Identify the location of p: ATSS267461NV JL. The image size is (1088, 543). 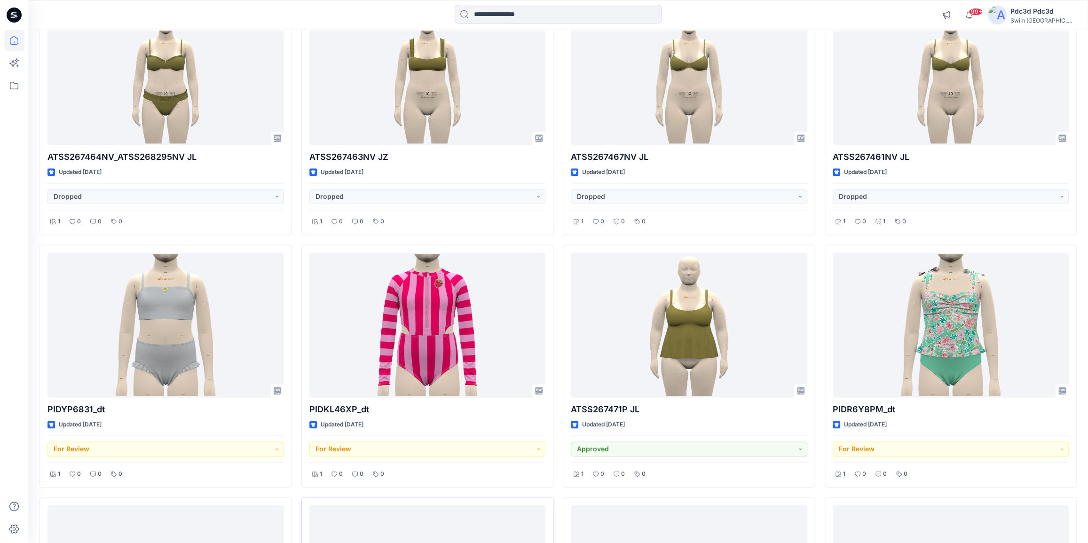
(951, 157).